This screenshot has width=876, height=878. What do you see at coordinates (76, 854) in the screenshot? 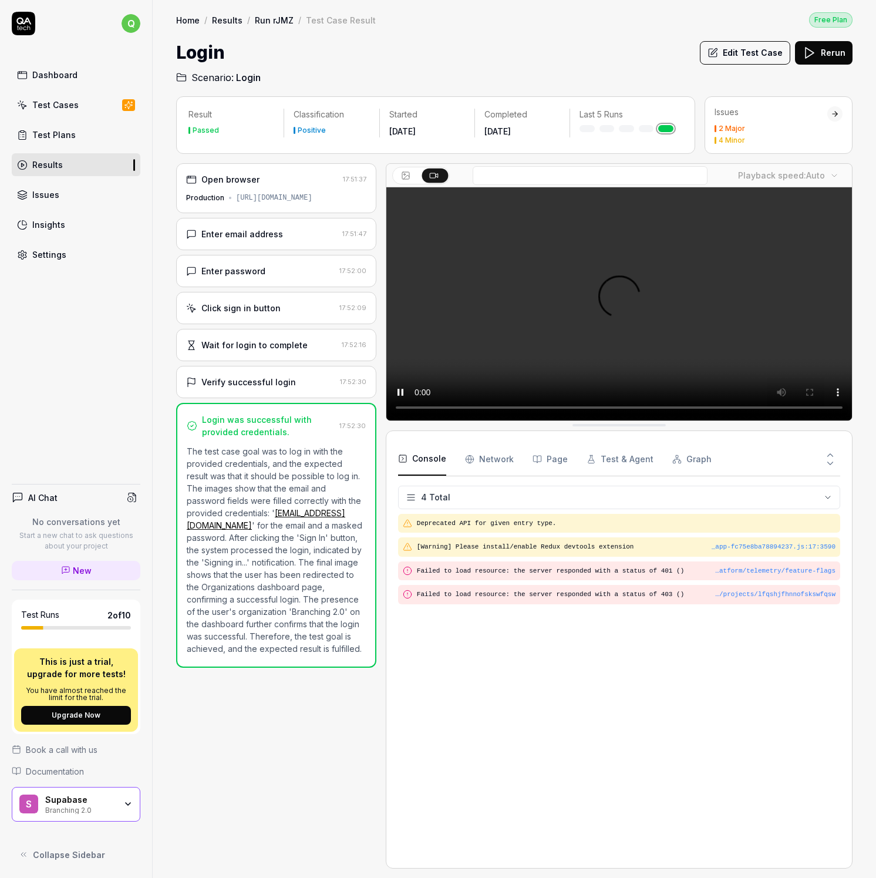
I see `button: Collapse Sidebar` at bounding box center [76, 854].